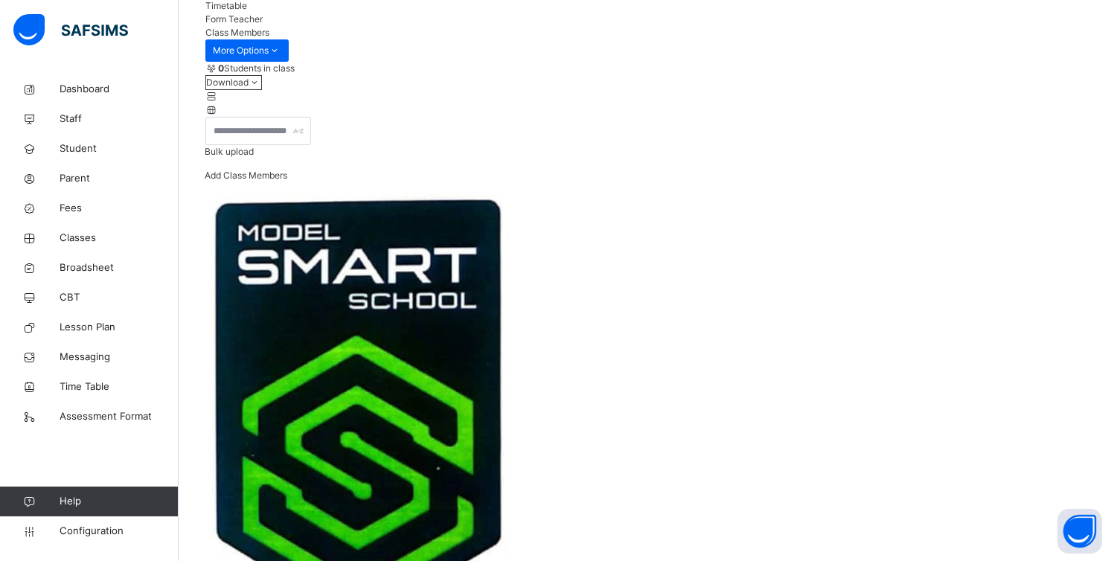  What do you see at coordinates (234, 19) in the screenshot?
I see `span: Form Teacher` at bounding box center [234, 19].